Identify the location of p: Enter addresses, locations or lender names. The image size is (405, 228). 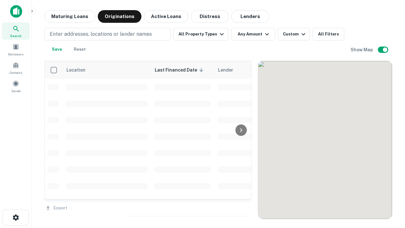
(101, 34).